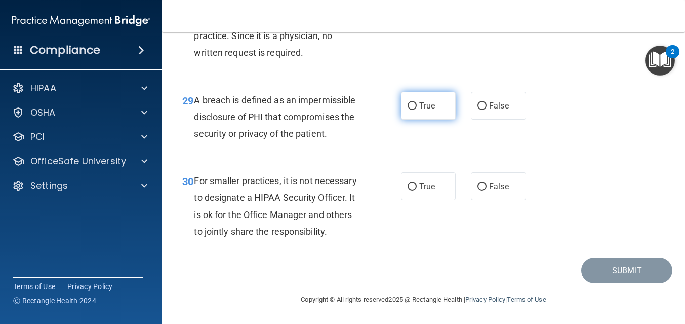 The image size is (685, 324). I want to click on p: Settings, so click(49, 185).